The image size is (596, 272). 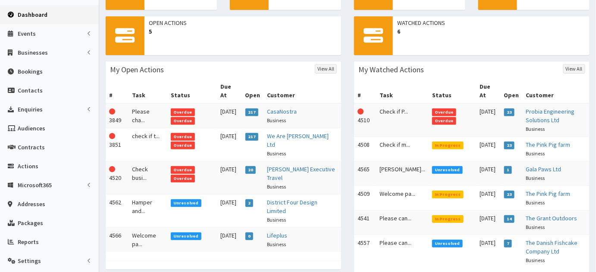 What do you see at coordinates (302, 91) in the screenshot?
I see `th: Customer` at bounding box center [302, 91].